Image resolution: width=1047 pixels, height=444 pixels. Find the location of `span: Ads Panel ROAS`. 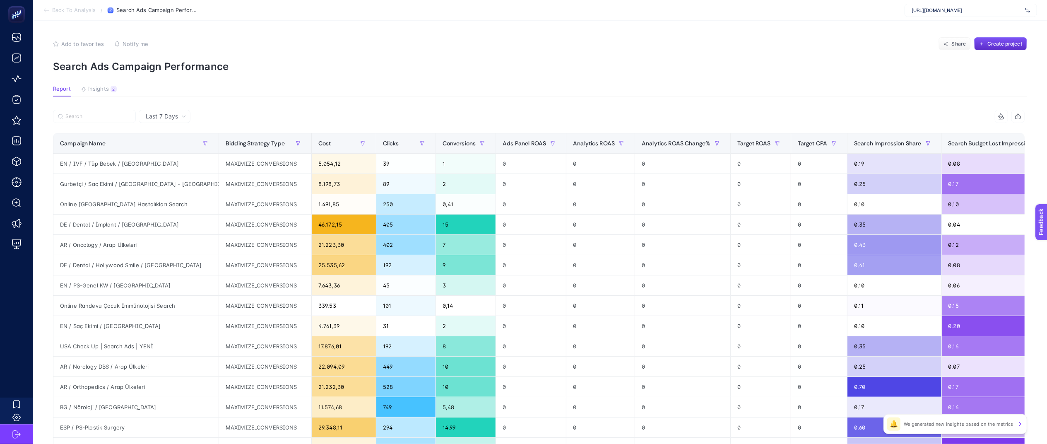

span: Ads Panel ROAS is located at coordinates (524, 143).